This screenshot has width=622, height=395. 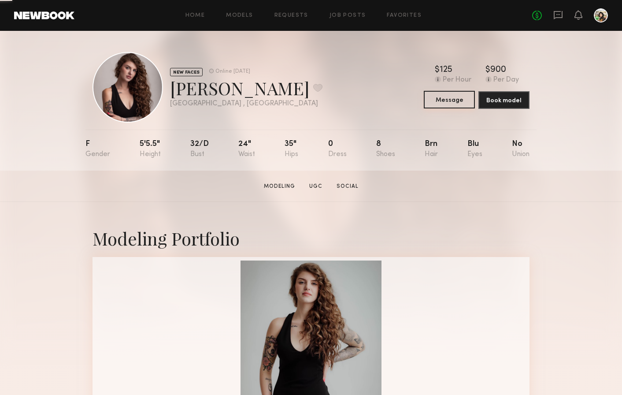 I want to click on a: Book model, so click(x=504, y=100).